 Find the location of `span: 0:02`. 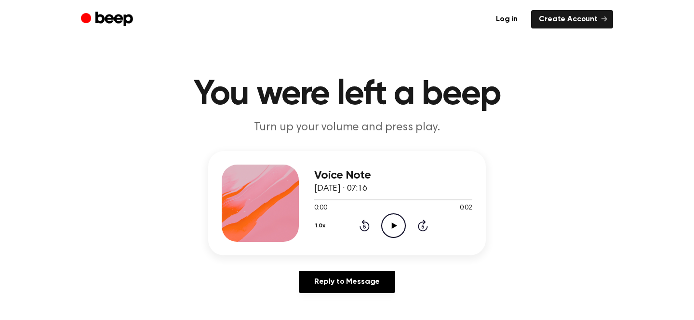

span: 0:02 is located at coordinates (466, 208).